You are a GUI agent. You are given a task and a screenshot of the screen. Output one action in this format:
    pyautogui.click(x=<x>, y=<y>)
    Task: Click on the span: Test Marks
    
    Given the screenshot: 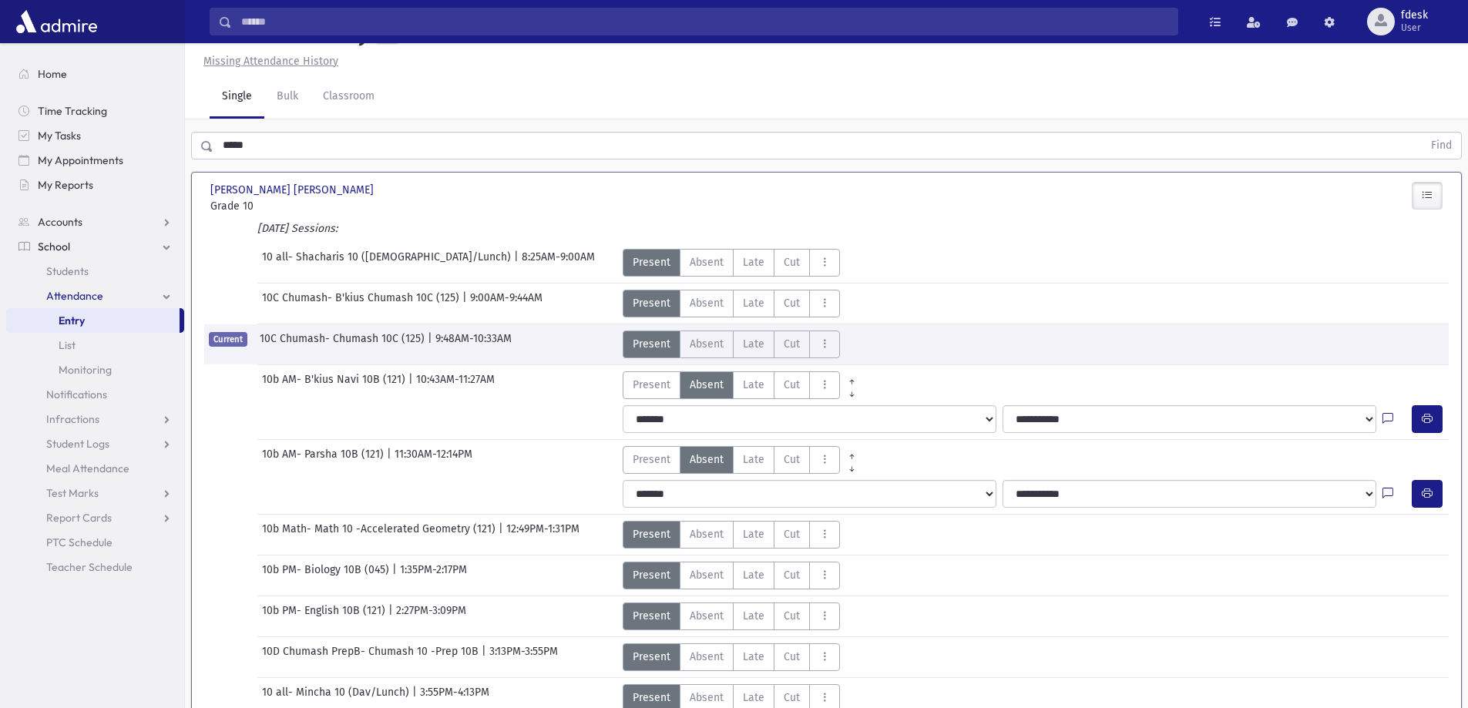 What is the action you would take?
    pyautogui.click(x=72, y=493)
    